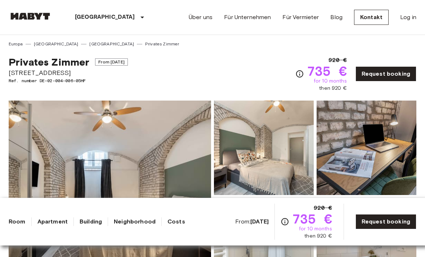 The width and height of the screenshot is (425, 257). I want to click on a: Neighborhood, so click(135, 221).